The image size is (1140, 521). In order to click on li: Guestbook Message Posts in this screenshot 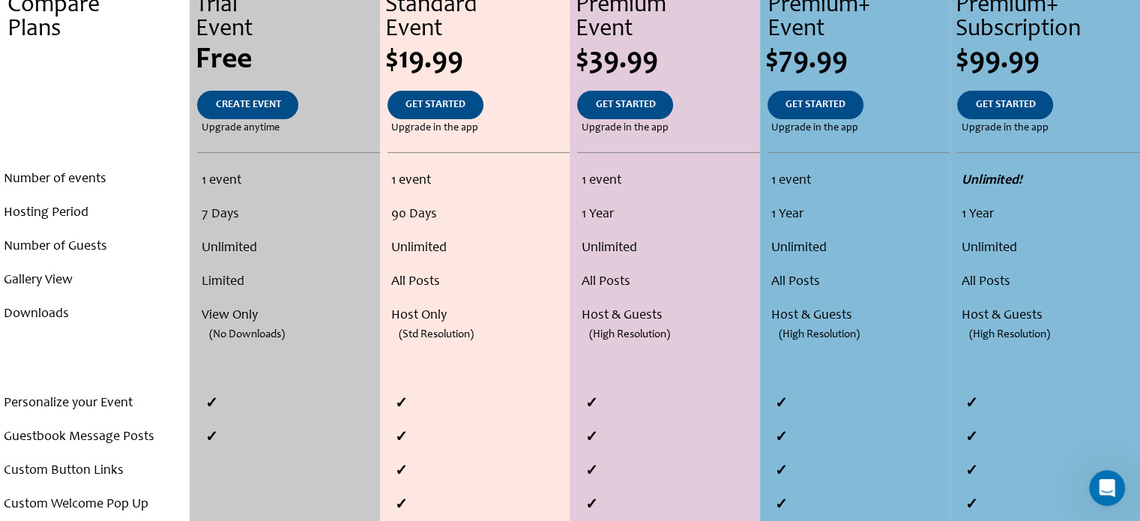, I will do `click(94, 437)`.